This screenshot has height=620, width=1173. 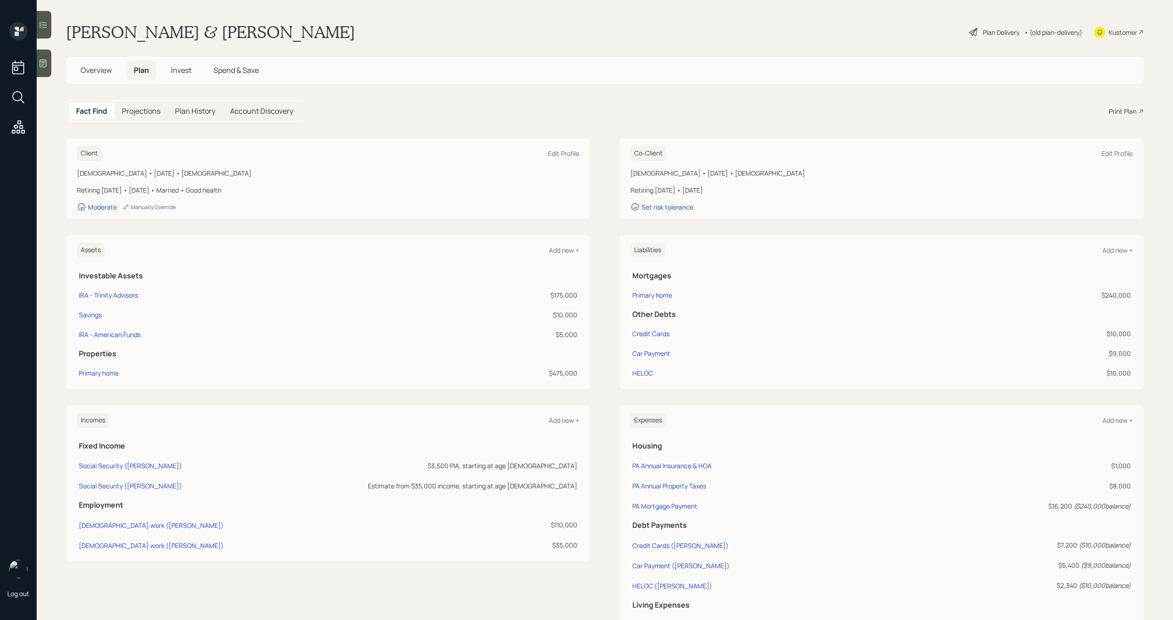 I want to click on h5: Properties, so click(x=328, y=353).